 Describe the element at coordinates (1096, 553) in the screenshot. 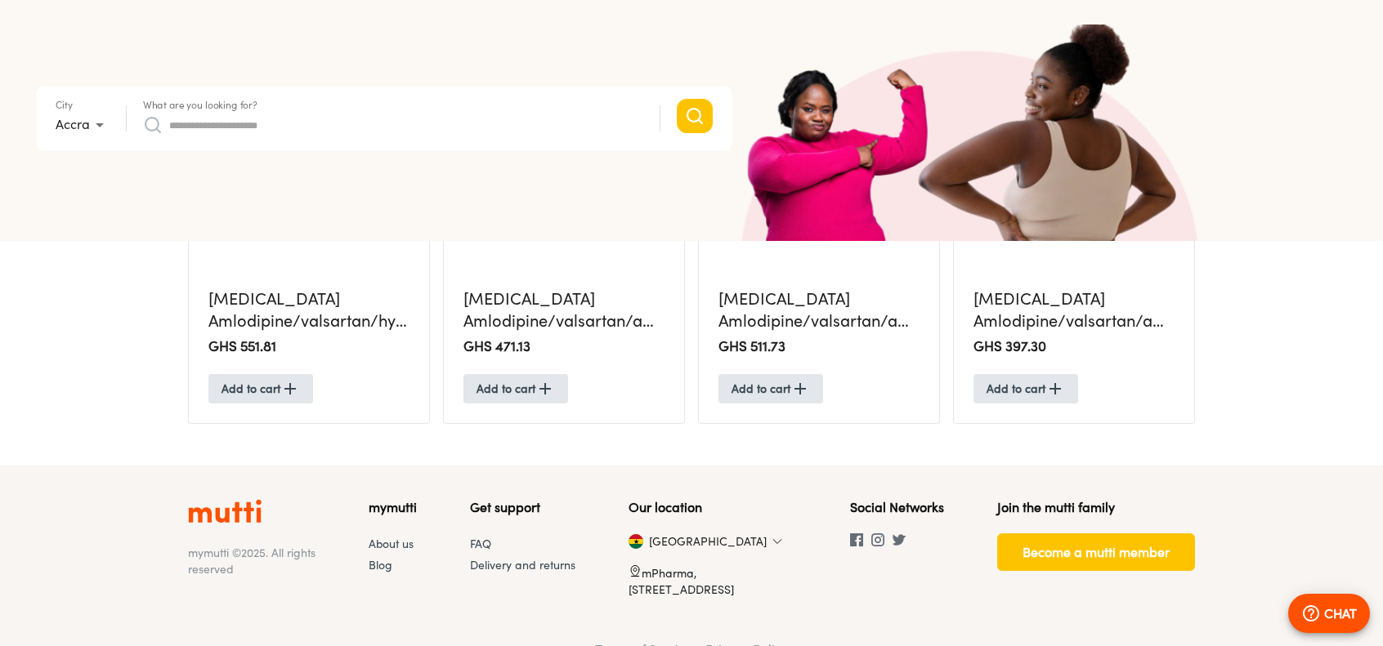

I see `span: Become a mutti member` at that location.